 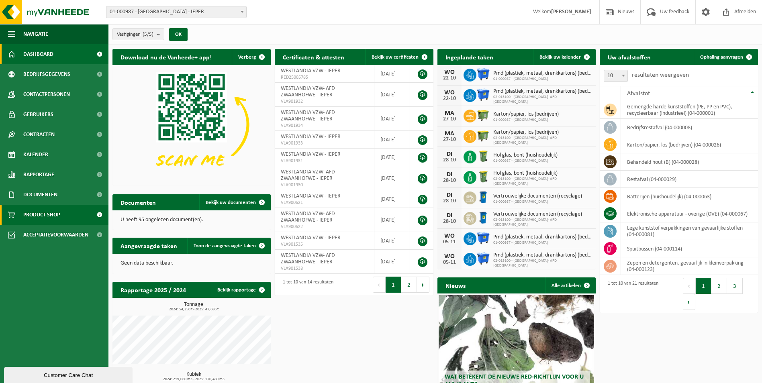 I want to click on span: Verberg, so click(x=247, y=57).